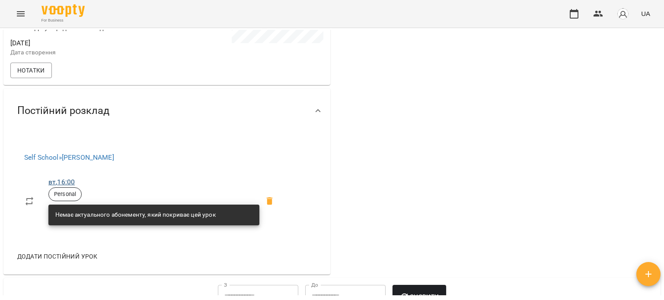 This screenshot has width=664, height=300. I want to click on button: Menu, so click(21, 14).